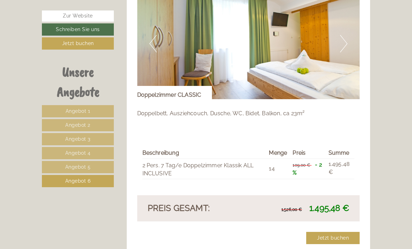 Image resolution: width=412 pixels, height=249 pixels. I want to click on p: Doppelbett, Ausziehcouch, Dusche, WC, Bidet, Balkon, ca 23m², so click(249, 114).